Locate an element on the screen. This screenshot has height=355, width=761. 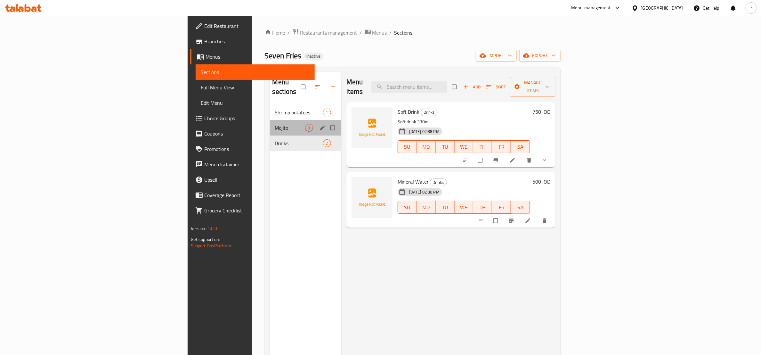
button: Add section is located at coordinates (334, 87).